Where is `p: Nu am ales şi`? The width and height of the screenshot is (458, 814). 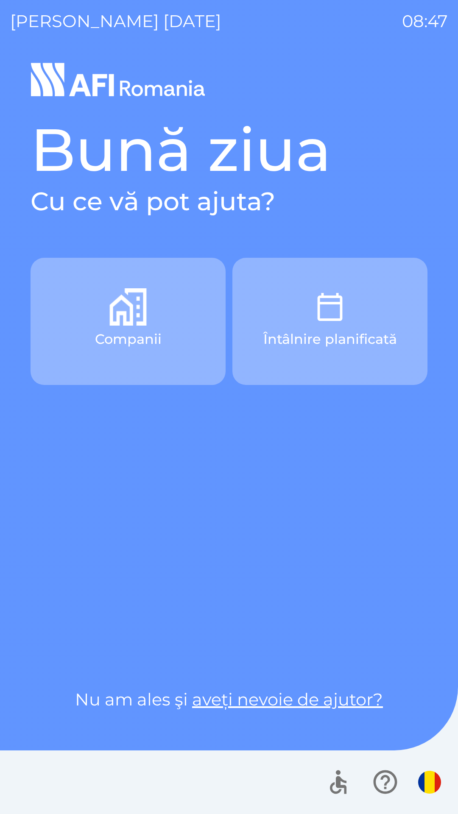
p: Nu am ales şi is located at coordinates (229, 699).